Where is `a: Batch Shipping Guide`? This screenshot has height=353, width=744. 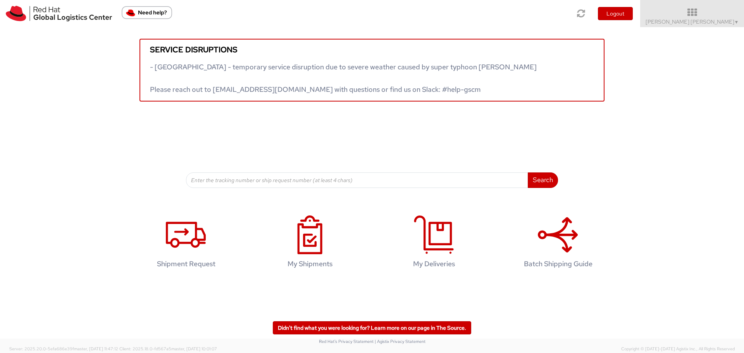
a: Batch Shipping Guide is located at coordinates (558, 243).